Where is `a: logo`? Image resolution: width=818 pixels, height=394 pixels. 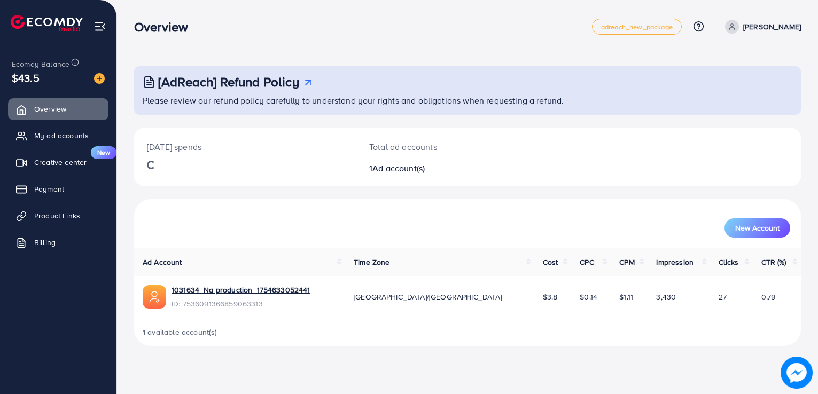
a: logo is located at coordinates (46, 23).